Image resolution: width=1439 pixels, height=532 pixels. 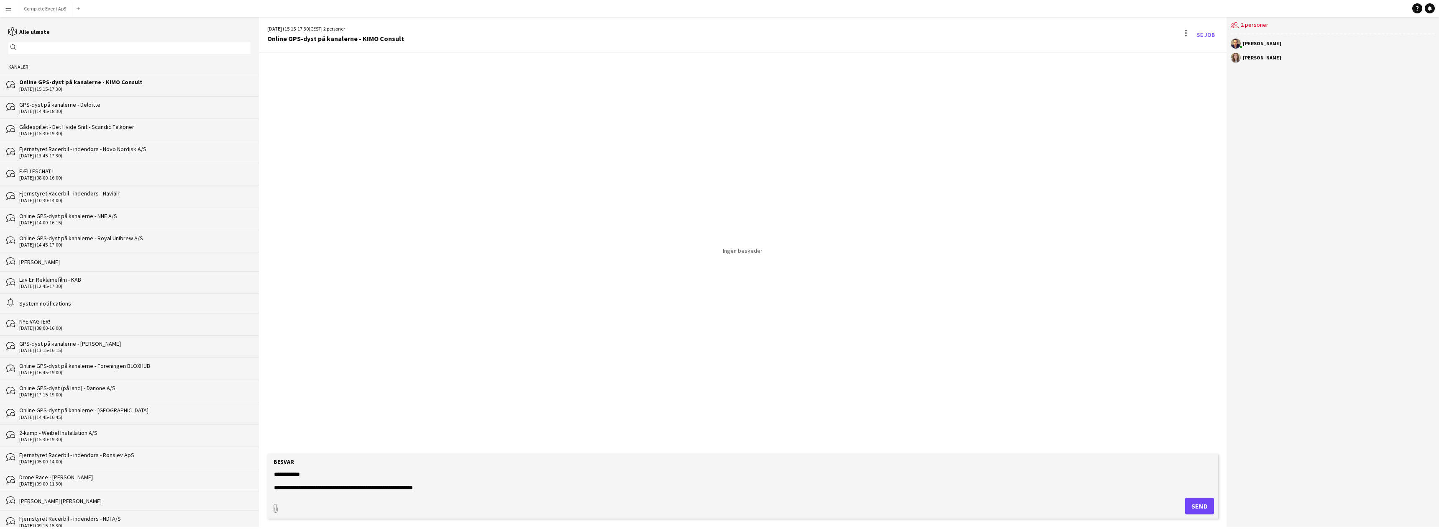 I want to click on div: 2 personer, so click(x=1333, y=26).